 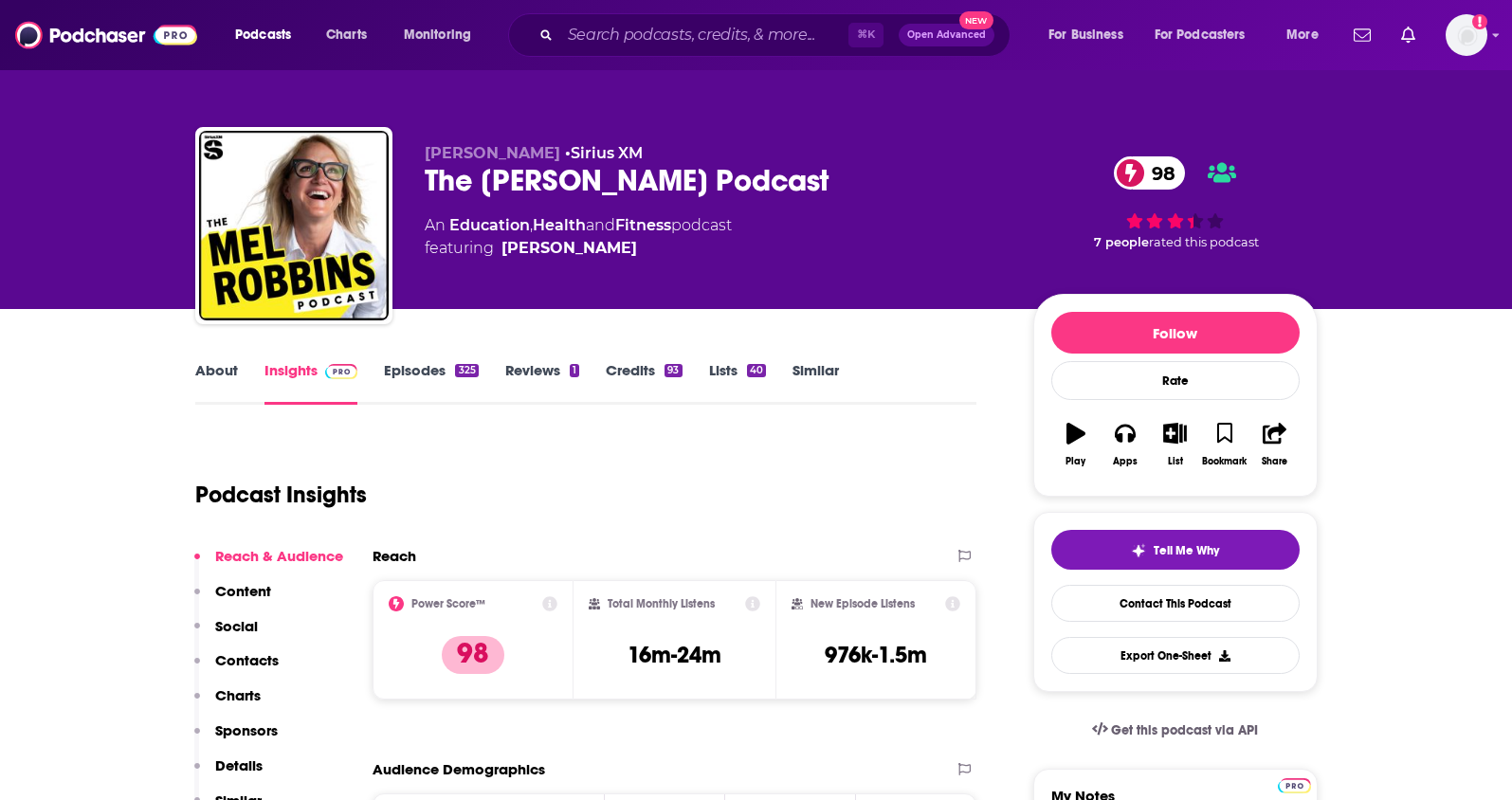 What do you see at coordinates (1204, 241) in the screenshot?
I see `span: rated this podcast` at bounding box center [1204, 241].